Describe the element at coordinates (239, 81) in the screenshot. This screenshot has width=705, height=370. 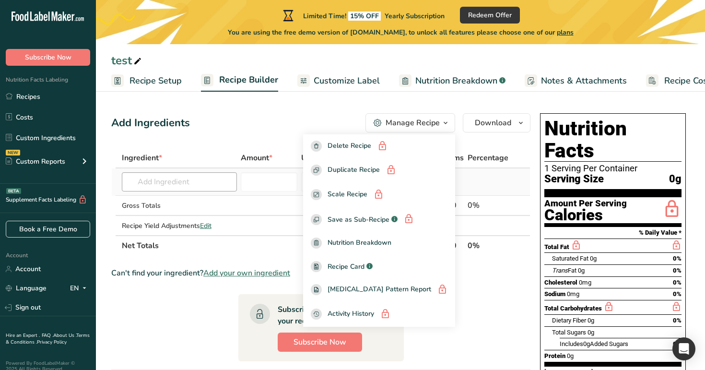
I see `a: Recipe Builder` at that location.